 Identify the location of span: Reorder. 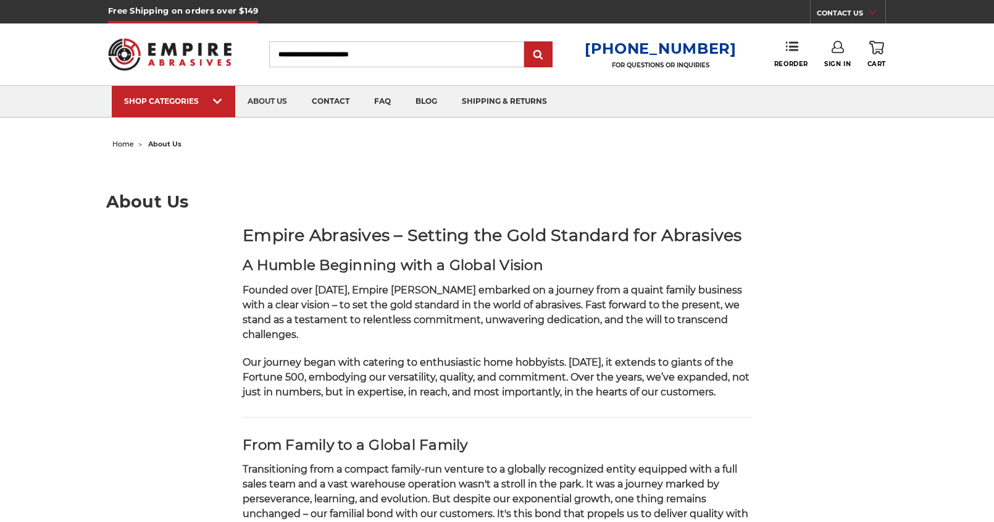
(791, 64).